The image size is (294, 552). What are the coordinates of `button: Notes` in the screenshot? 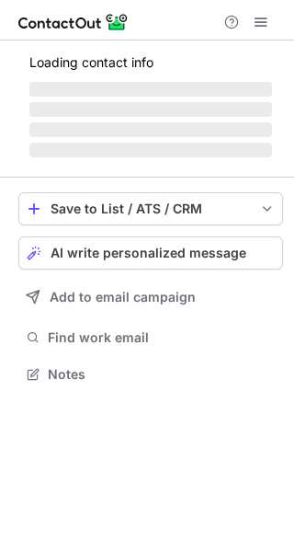 It's located at (151, 374).